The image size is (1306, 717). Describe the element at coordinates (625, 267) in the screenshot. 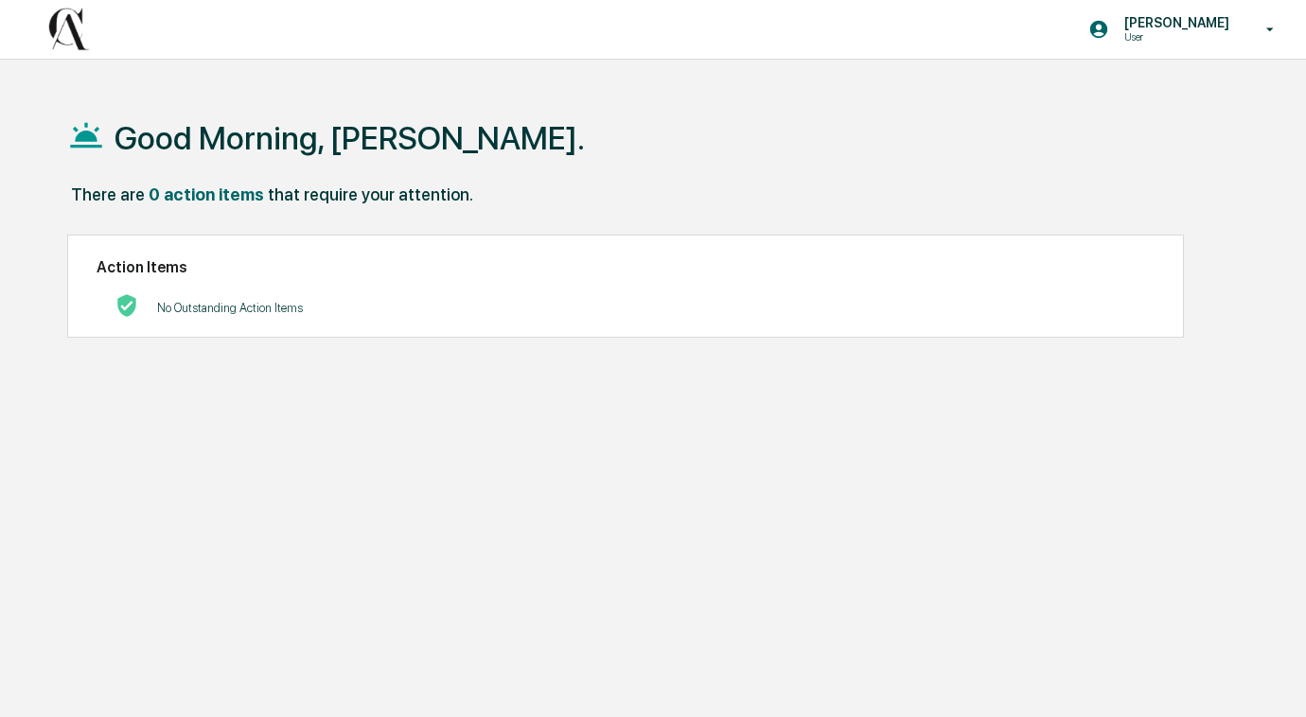

I see `h2: Action Items` at that location.